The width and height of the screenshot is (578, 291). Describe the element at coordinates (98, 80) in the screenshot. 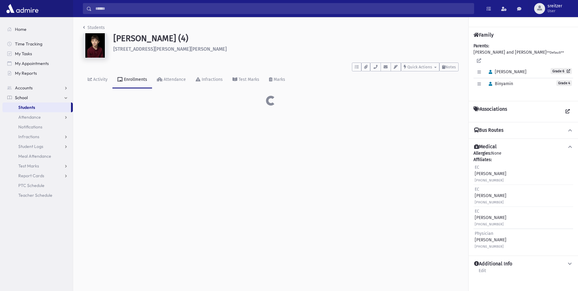

I see `a: Activity` at that location.